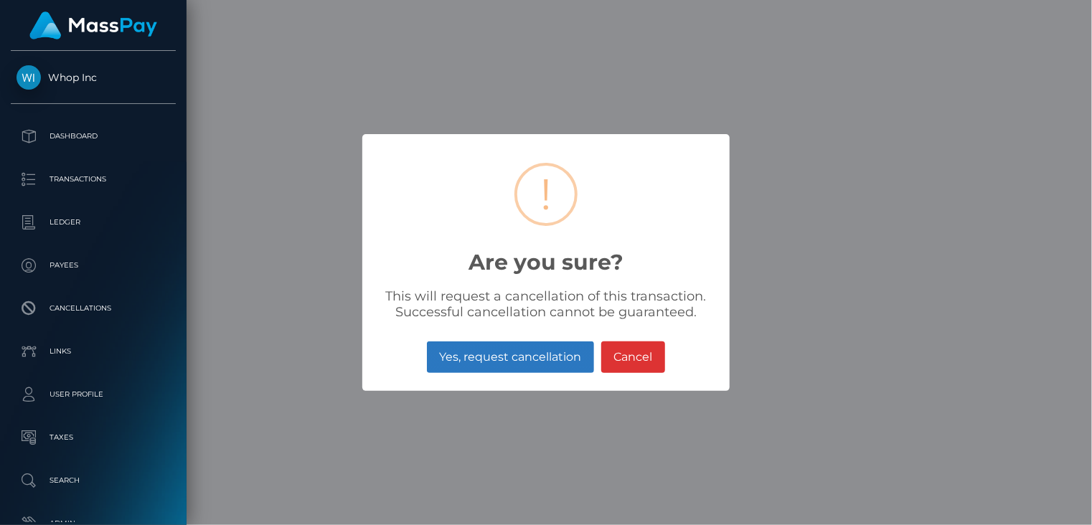  I want to click on p: Search, so click(93, 481).